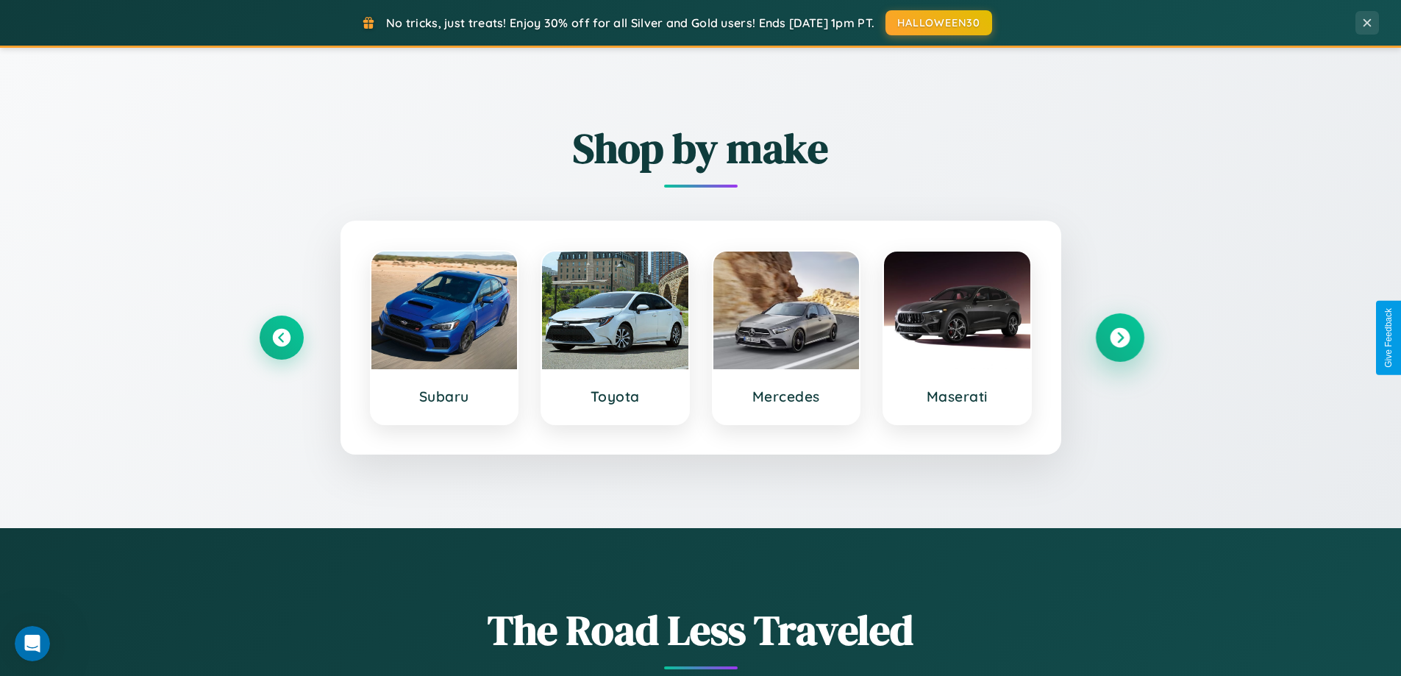 Image resolution: width=1401 pixels, height=676 pixels. What do you see at coordinates (786, 396) in the screenshot?
I see `h3: Mercedes` at bounding box center [786, 396].